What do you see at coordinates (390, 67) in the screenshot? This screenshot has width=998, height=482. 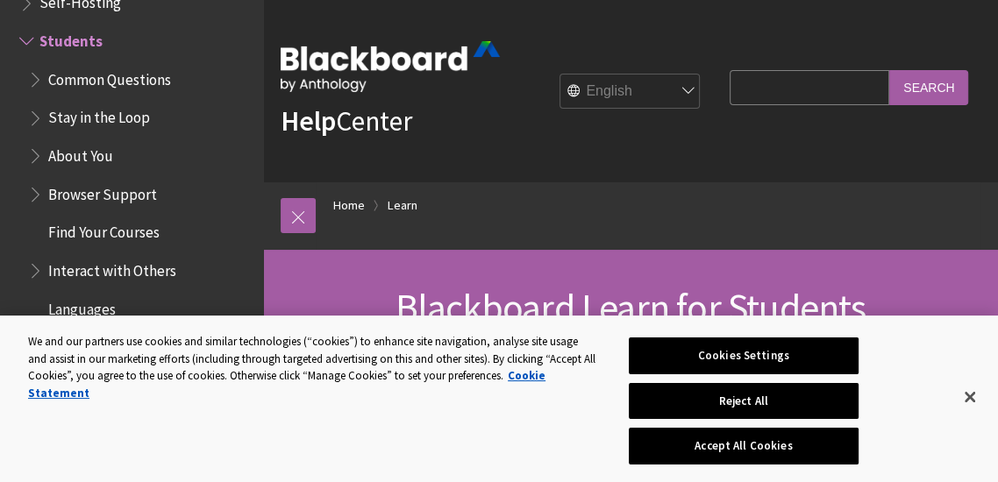 I see `img: Blackboard by Anthology` at bounding box center [390, 67].